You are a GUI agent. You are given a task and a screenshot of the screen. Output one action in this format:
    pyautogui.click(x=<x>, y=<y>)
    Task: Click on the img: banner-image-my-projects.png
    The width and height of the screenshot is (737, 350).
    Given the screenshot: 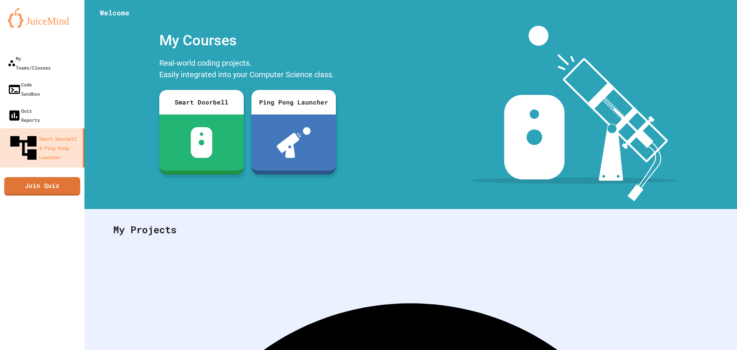 What is the action you would take?
    pyautogui.click(x=574, y=113)
    